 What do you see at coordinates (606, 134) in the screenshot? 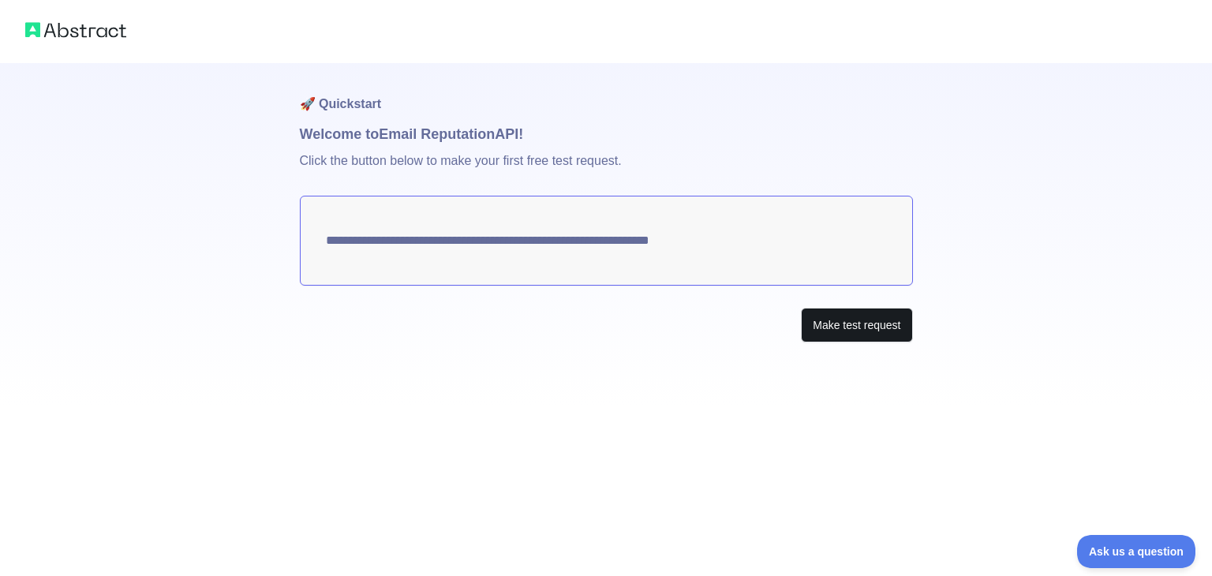
I see `h1: Welcome to Email Reputation API!` at bounding box center [606, 134].